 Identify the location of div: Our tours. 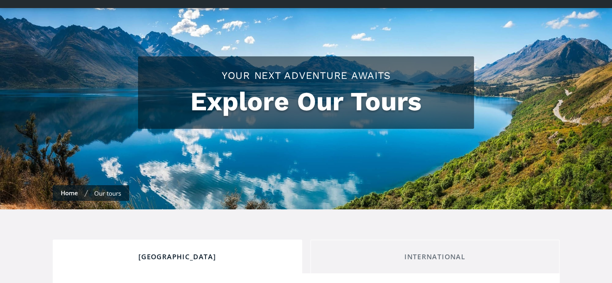
(107, 193).